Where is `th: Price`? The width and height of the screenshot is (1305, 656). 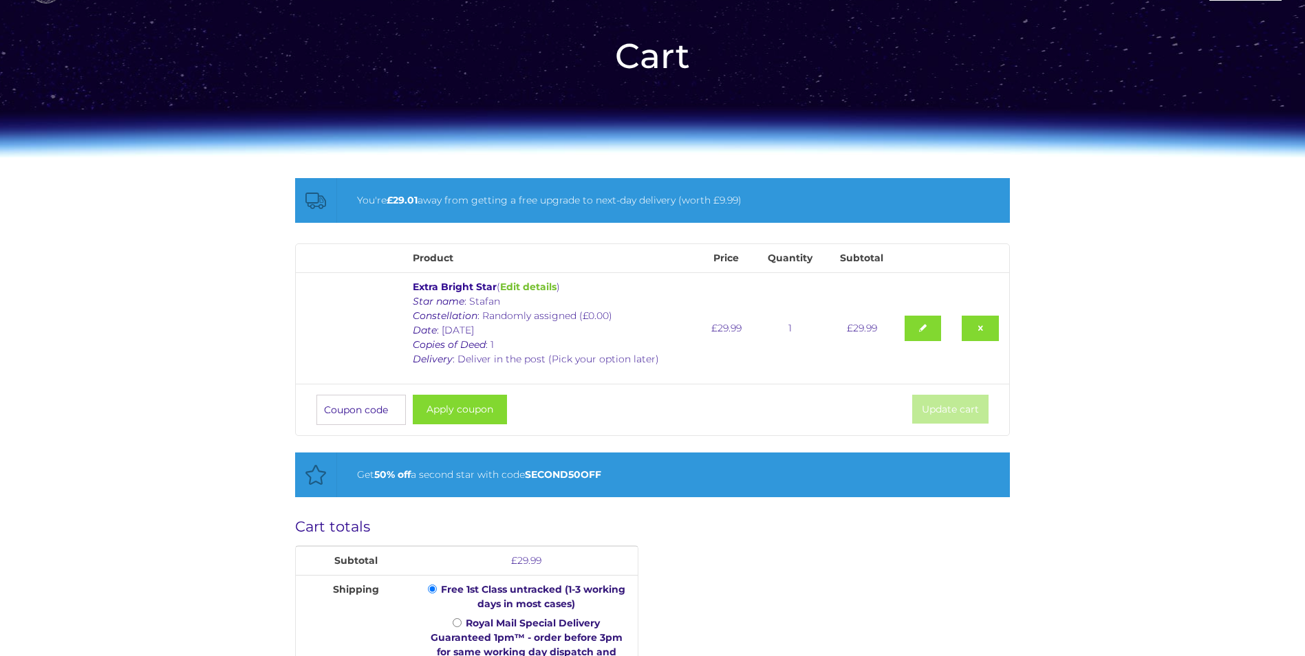
th: Price is located at coordinates (726, 258).